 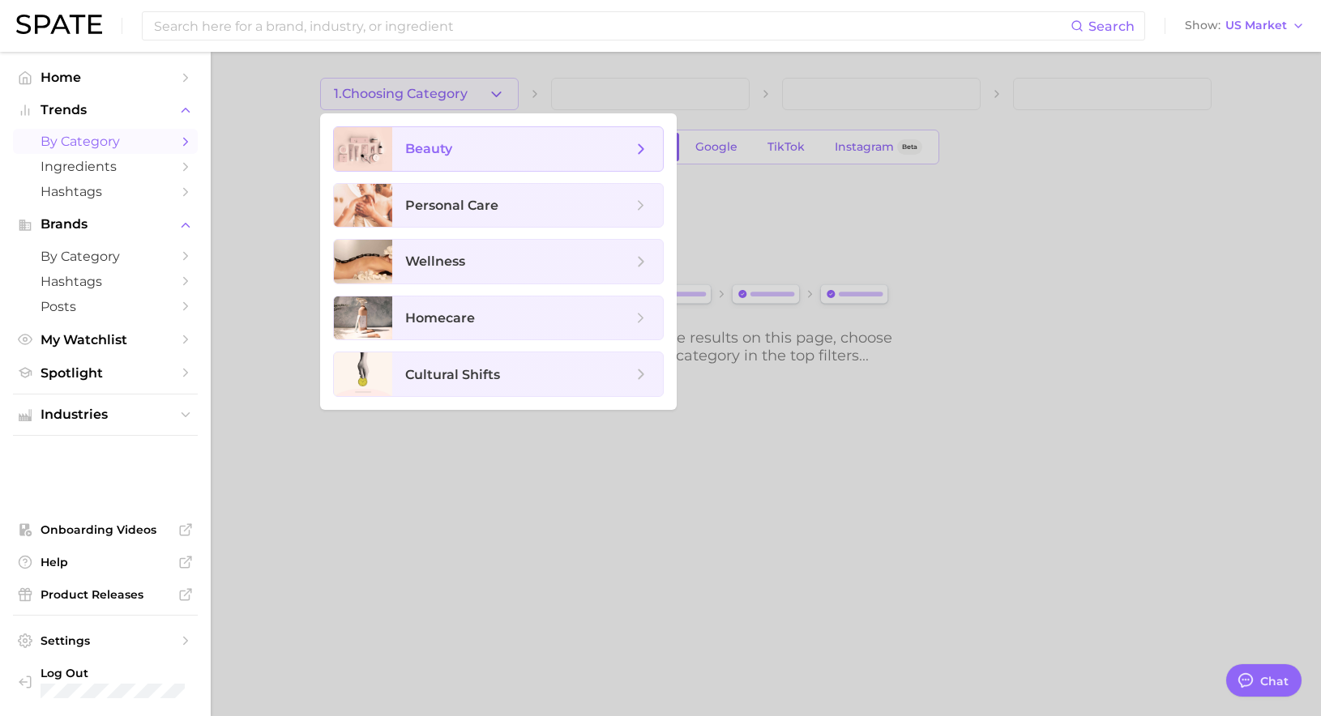 I want to click on button: Trends, so click(x=105, y=110).